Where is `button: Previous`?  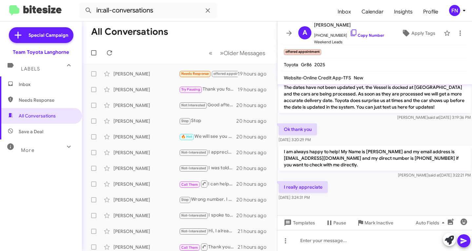
button: Previous is located at coordinates (211, 53).